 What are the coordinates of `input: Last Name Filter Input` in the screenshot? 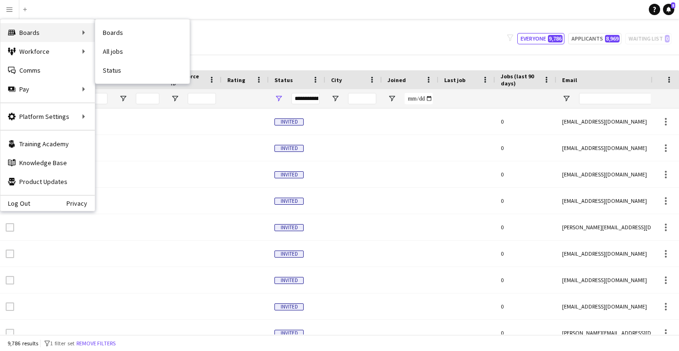 It's located at (148, 99).